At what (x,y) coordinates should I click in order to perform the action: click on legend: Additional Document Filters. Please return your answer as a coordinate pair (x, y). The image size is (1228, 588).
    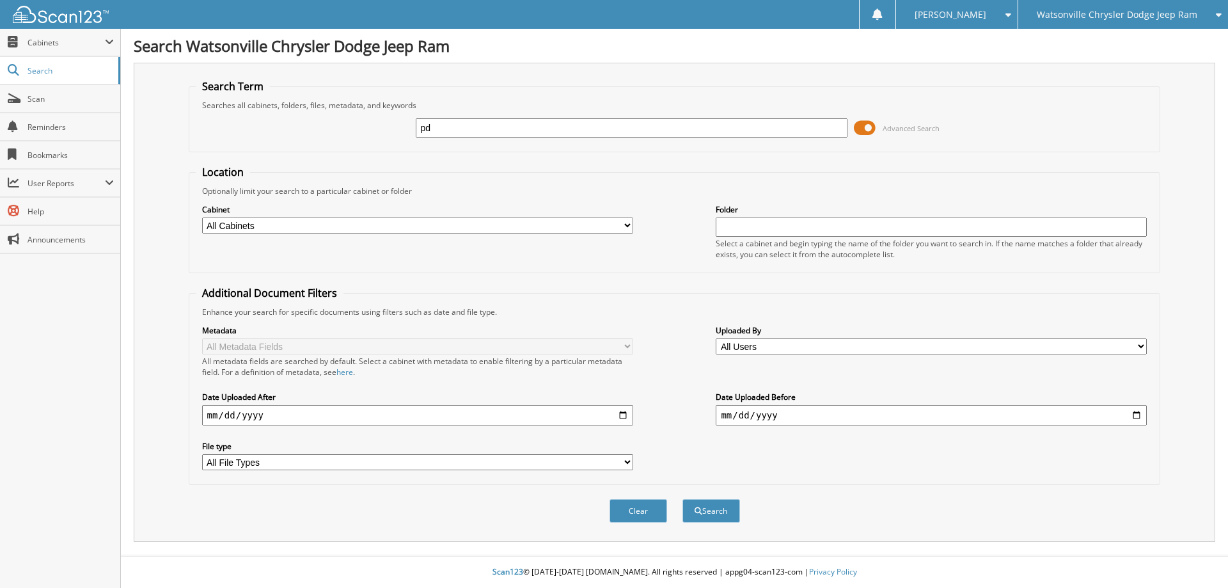
    Looking at the image, I should click on (269, 293).